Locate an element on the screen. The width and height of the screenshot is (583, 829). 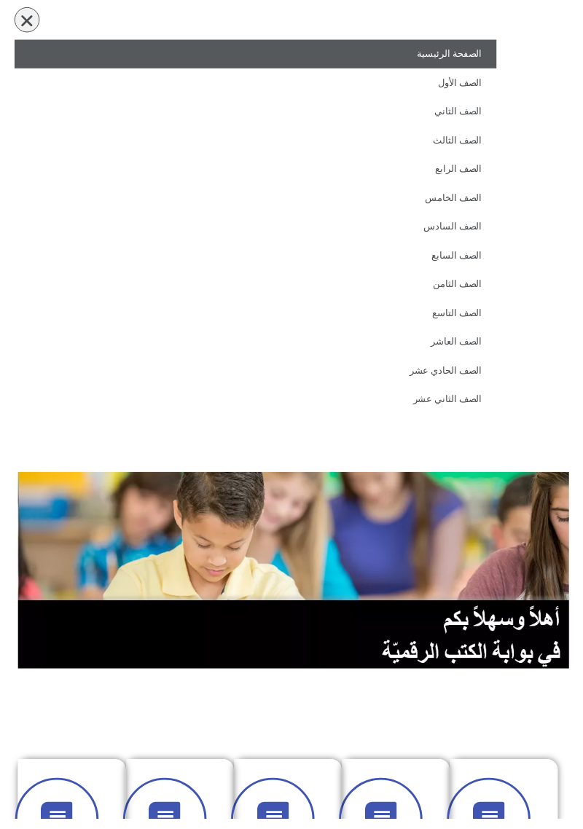
a: الصف السابع is located at coordinates (259, 259).